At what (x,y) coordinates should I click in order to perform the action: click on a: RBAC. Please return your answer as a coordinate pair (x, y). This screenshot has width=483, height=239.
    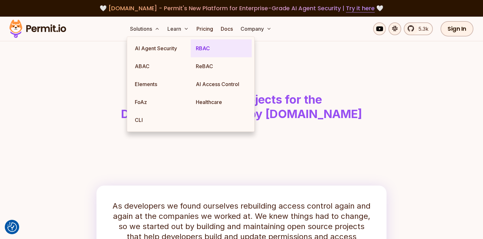
    Looking at the image, I should click on (221, 48).